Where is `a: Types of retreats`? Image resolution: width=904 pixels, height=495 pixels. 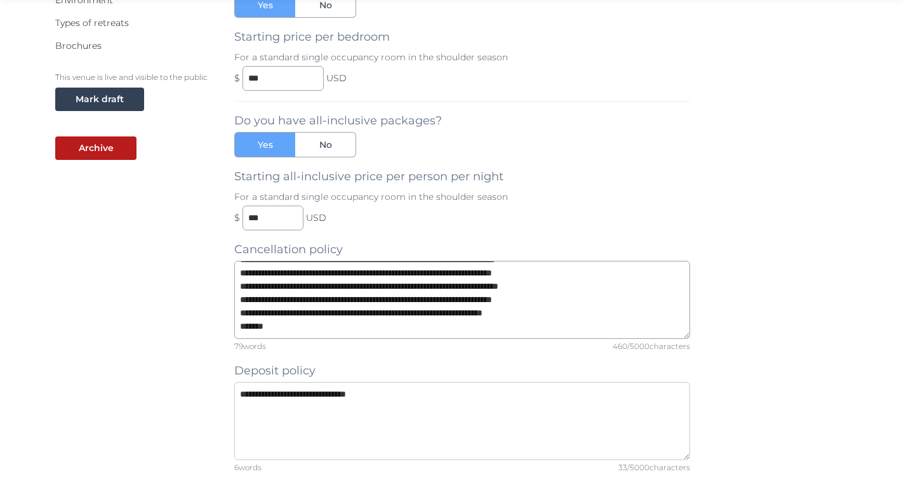 a: Types of retreats is located at coordinates (92, 23).